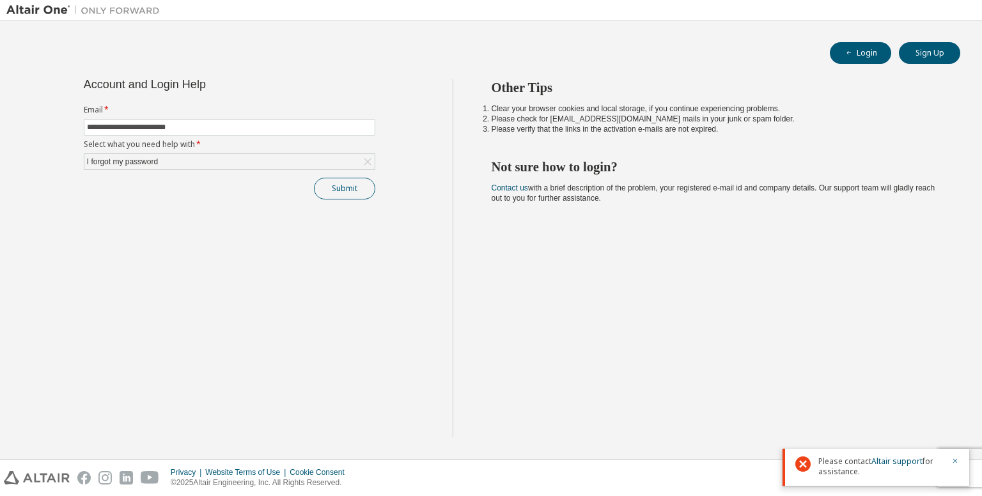 This screenshot has height=496, width=982. Describe the element at coordinates (509, 188) in the screenshot. I see `a: Contact us` at that location.